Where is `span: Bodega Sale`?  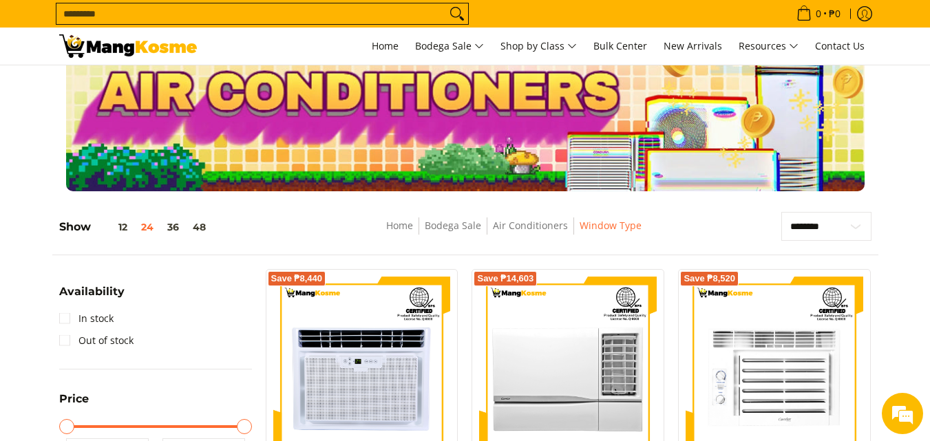
span: Bodega Sale is located at coordinates (449, 46).